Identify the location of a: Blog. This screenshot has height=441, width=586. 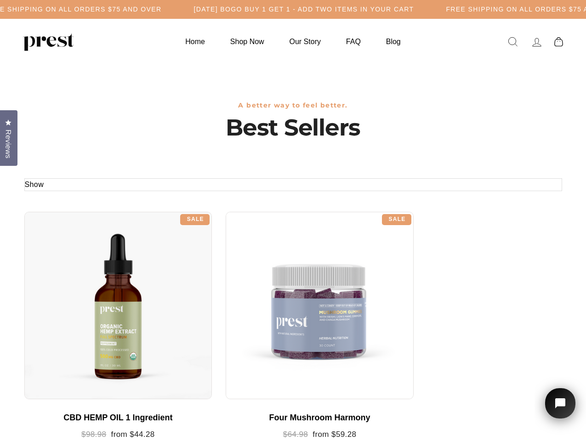
(393, 41).